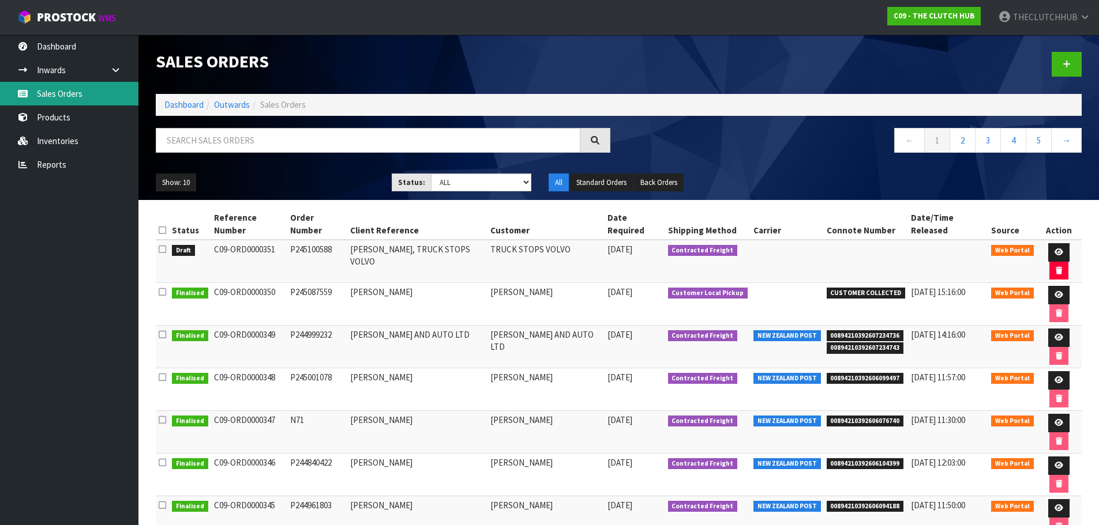  Describe the element at coordinates (865, 507) in the screenshot. I see `span: 00894210392606094188` at that location.